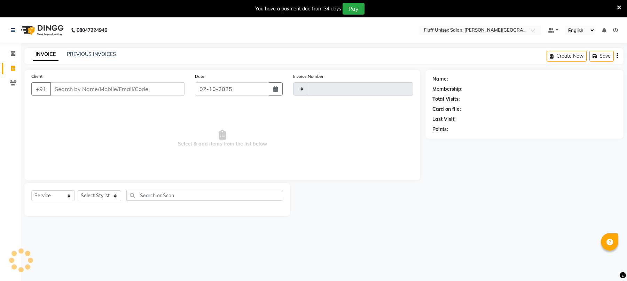  Describe the element at coordinates (446, 109) in the screenshot. I see `div: Card on file:` at that location.